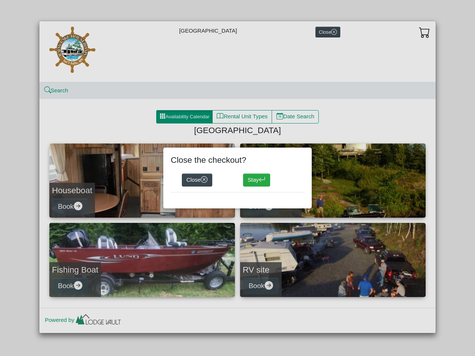  I want to click on h4: Close the checkout?, so click(237, 160).